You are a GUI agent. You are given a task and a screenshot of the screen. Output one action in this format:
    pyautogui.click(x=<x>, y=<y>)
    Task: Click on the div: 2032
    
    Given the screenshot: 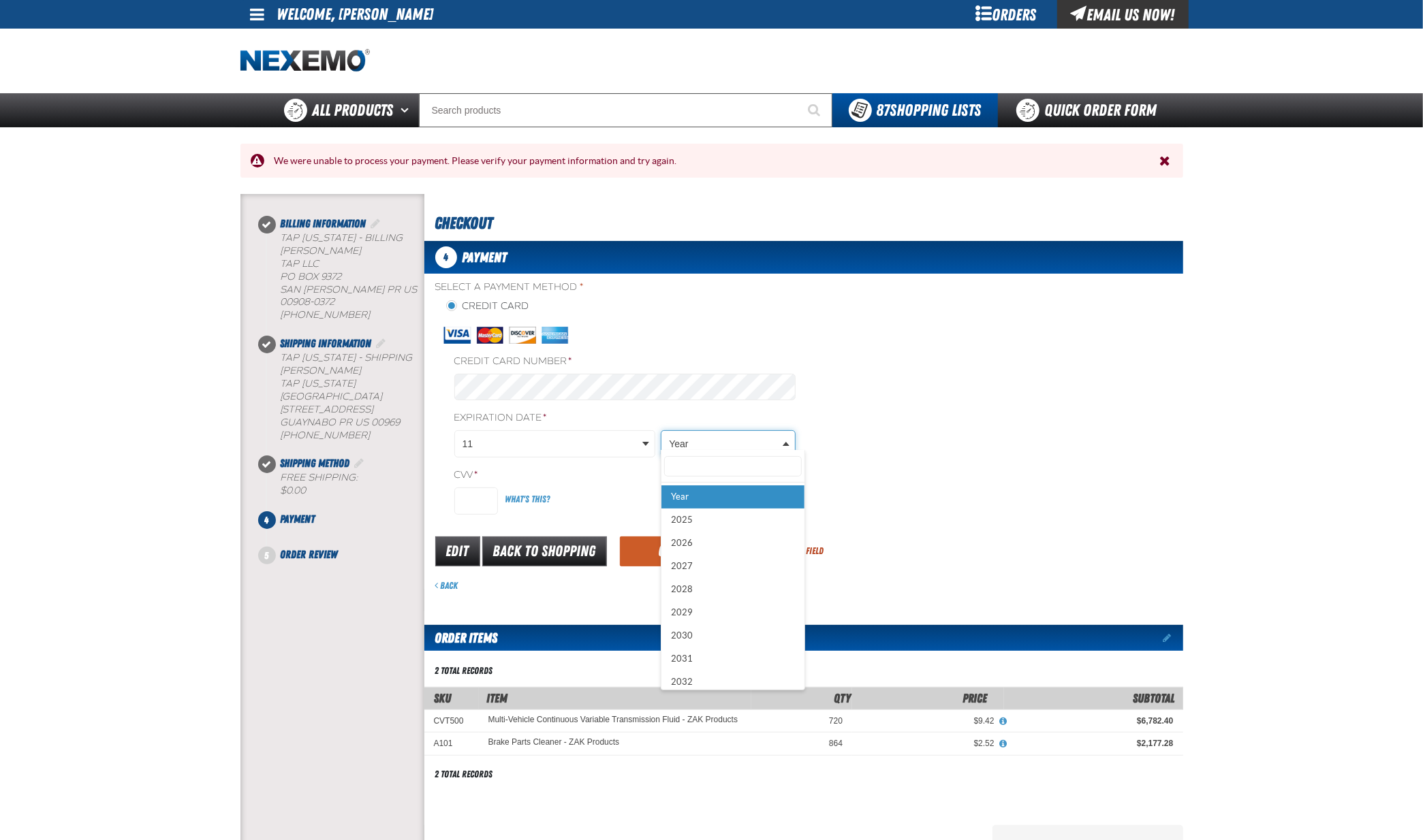 What is the action you would take?
    pyautogui.click(x=732, y=682)
    